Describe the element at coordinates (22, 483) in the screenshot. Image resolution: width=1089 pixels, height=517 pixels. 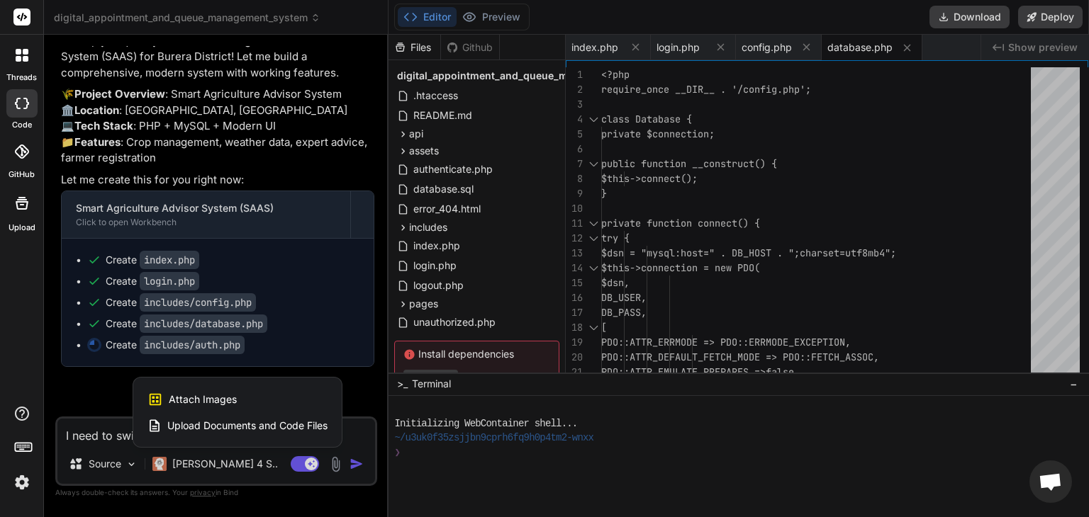
I see `img: settings` at that location.